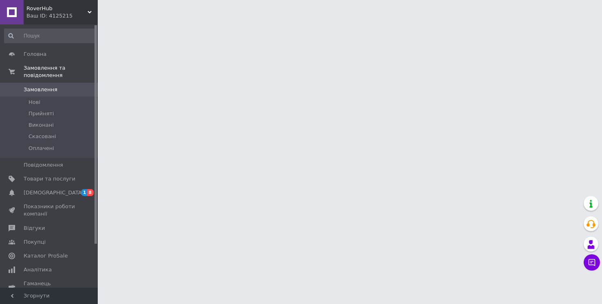 This screenshot has height=304, width=602. I want to click on span: Покупці, so click(35, 242).